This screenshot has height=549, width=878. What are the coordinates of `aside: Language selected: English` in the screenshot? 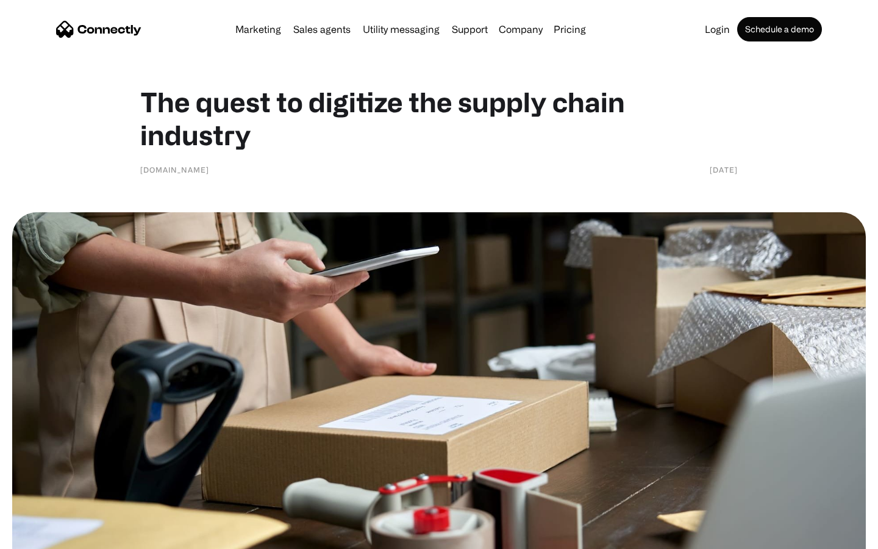 It's located at (43, 536).